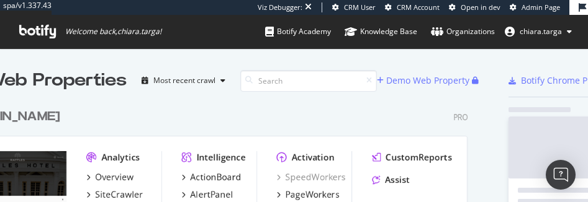  What do you see at coordinates (120, 158) in the screenshot?
I see `div: Analytics` at bounding box center [120, 158].